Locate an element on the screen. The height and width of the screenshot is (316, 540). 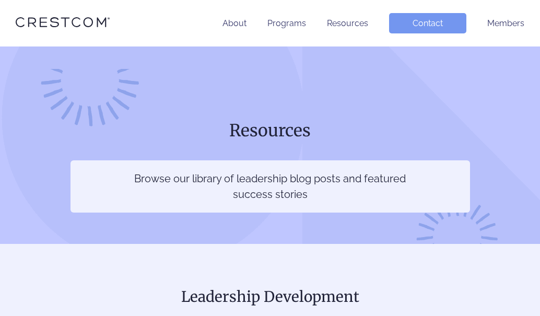
a: Contact is located at coordinates (428, 23).